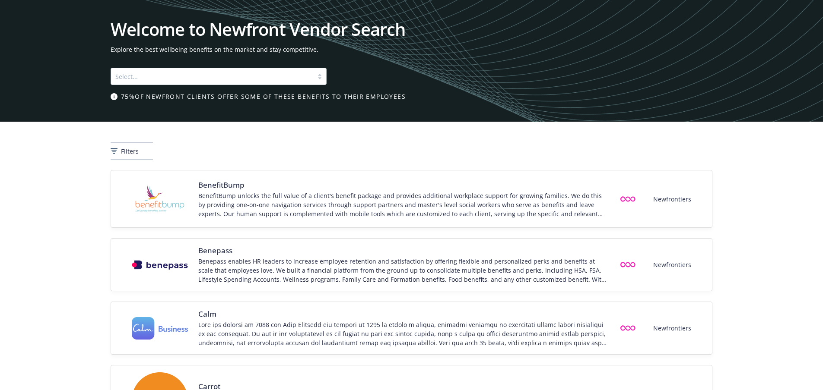 This screenshot has height=390, width=823. I want to click on div: BenefitBump unlocks the full value of a client's benefit package and provides additional workplac..., so click(403, 205).